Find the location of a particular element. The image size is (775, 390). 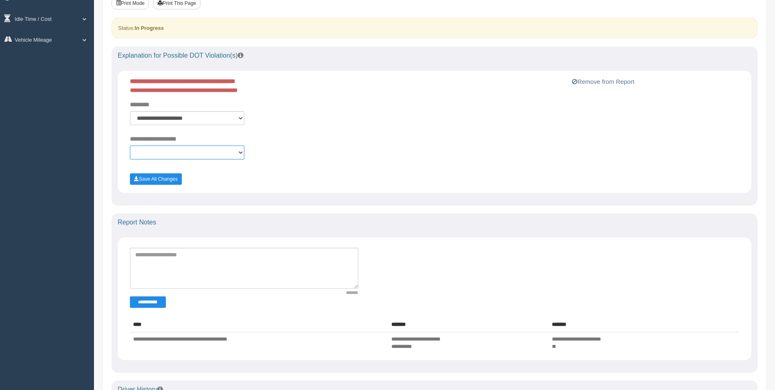

strong: In Progress is located at coordinates (149, 28).